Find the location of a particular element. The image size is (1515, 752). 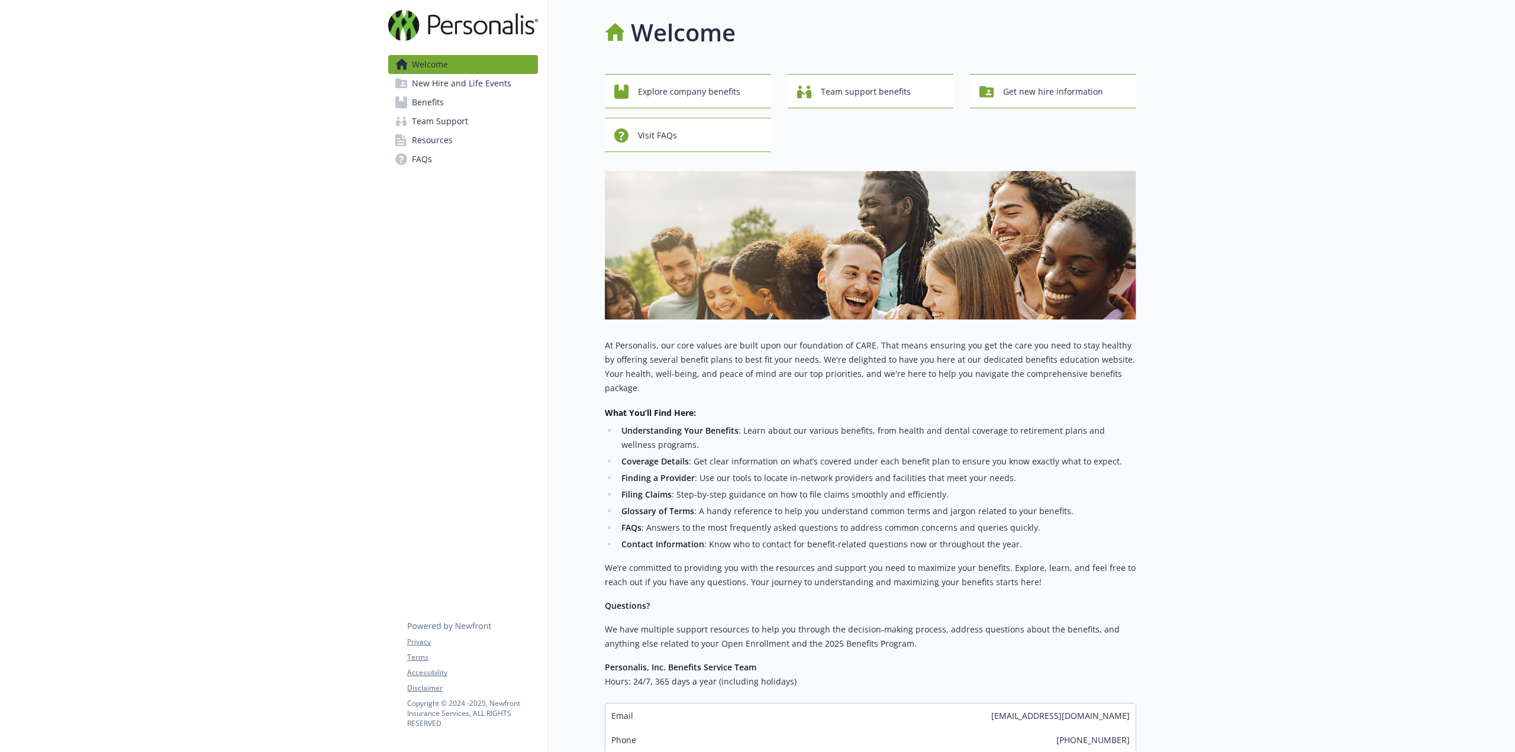

strong: FAQs is located at coordinates (632, 527).